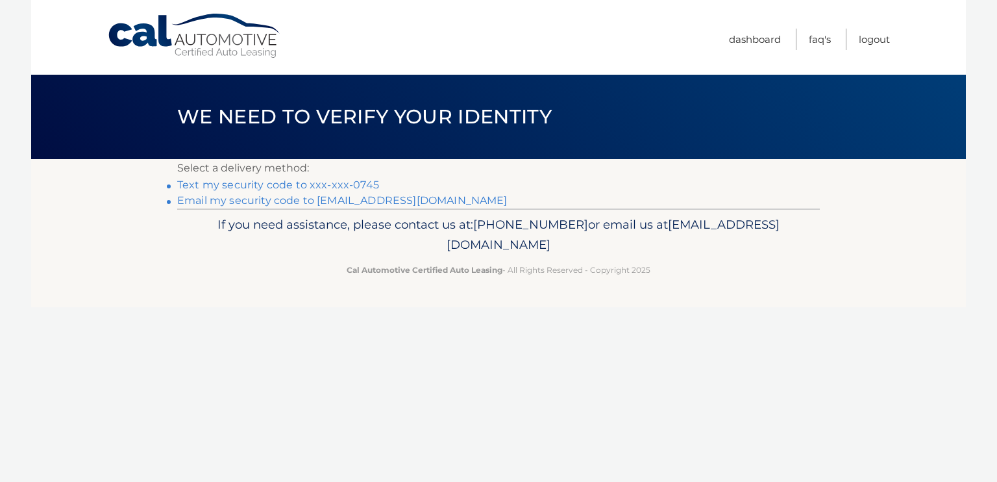 The height and width of the screenshot is (482, 997). What do you see at coordinates (875, 39) in the screenshot?
I see `a: Logout` at bounding box center [875, 39].